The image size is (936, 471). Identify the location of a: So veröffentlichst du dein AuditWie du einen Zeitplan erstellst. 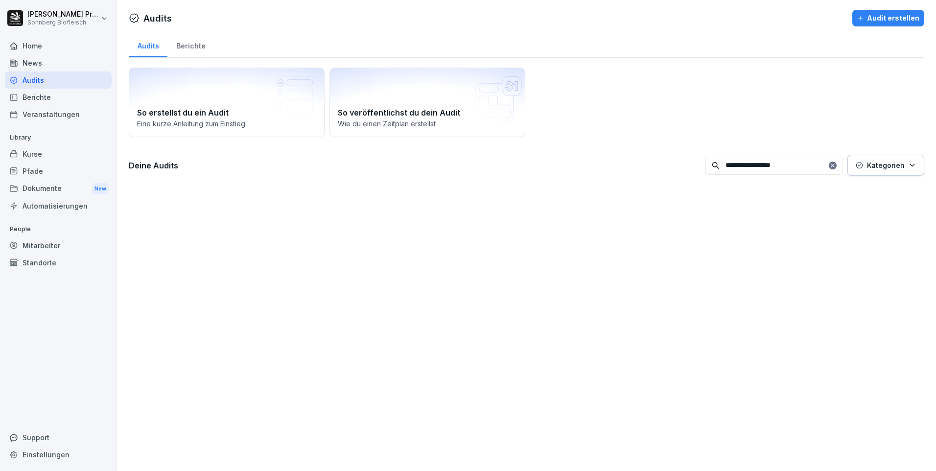
(427, 102).